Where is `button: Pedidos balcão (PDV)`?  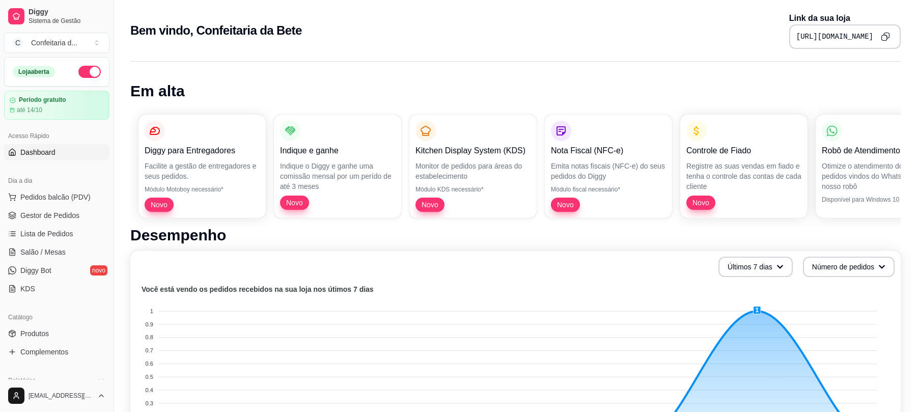
button: Pedidos balcão (PDV) is located at coordinates (56, 197).